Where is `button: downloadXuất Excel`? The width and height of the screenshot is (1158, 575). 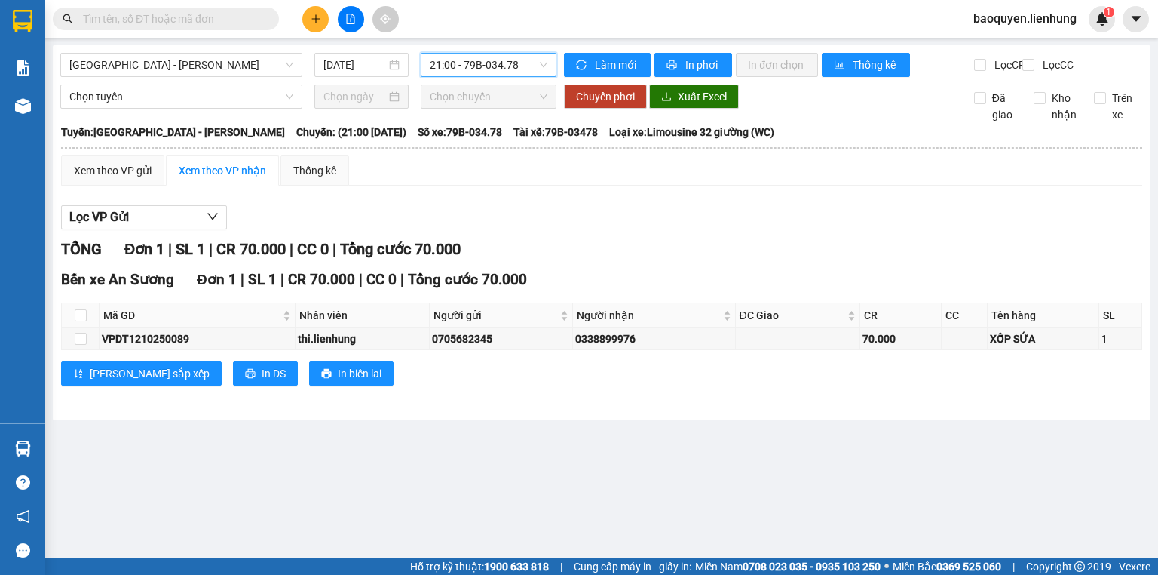 button: downloadXuất Excel is located at coordinates (694, 97).